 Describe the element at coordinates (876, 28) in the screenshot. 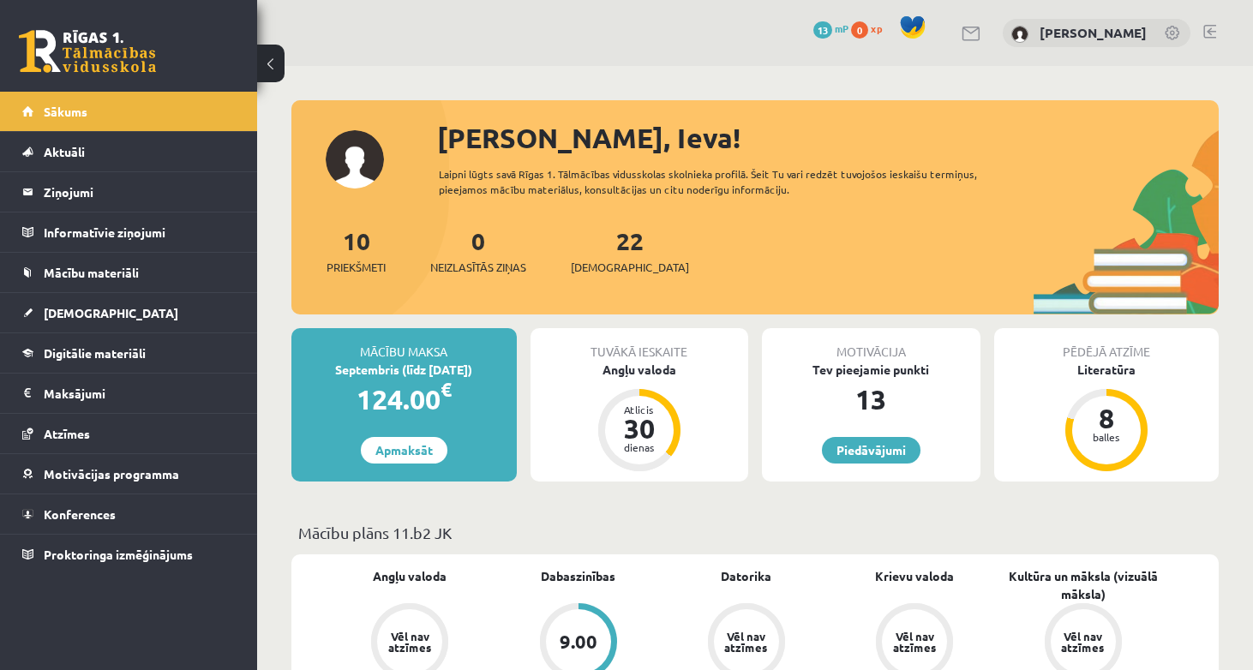

I see `span: xp` at that location.